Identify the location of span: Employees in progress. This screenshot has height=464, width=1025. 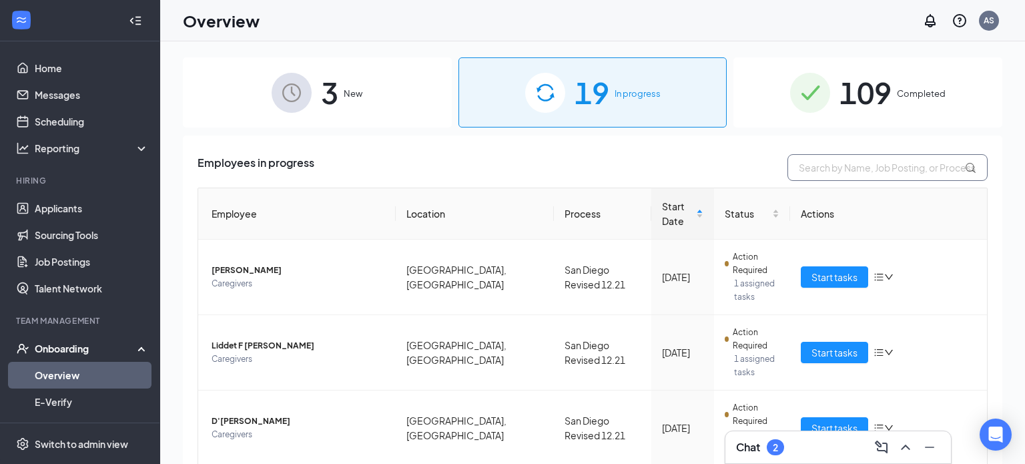
(255, 167).